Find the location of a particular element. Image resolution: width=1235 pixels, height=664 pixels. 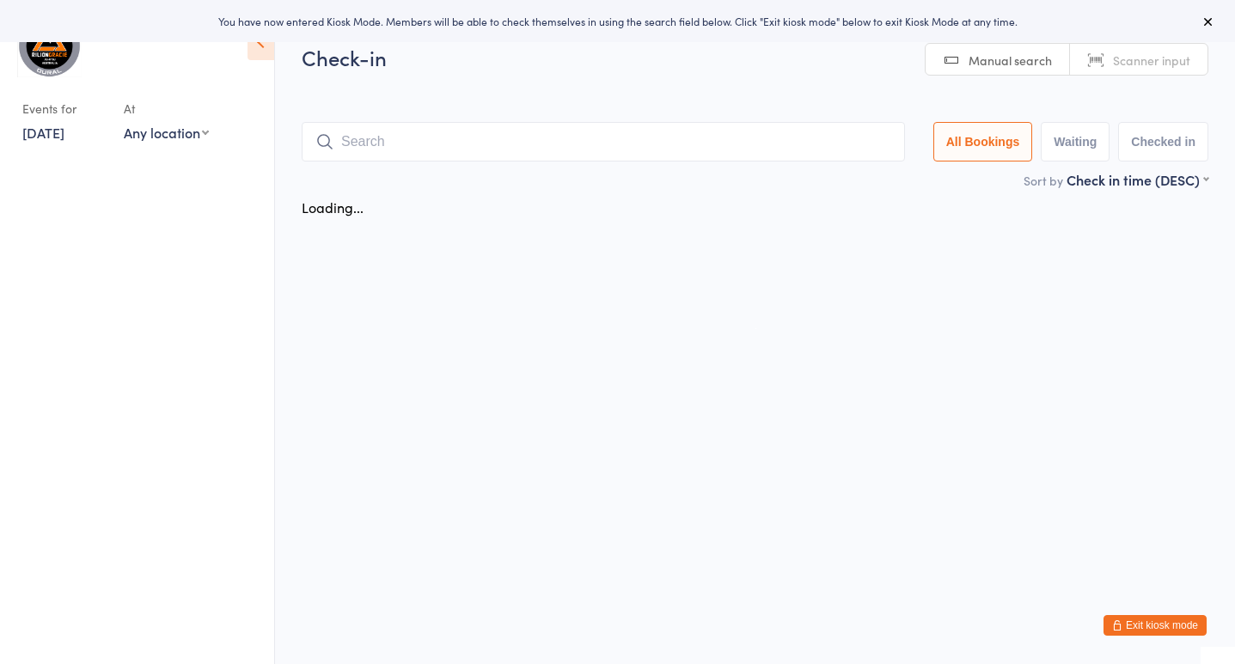

span: Scanner input is located at coordinates (1152, 60).